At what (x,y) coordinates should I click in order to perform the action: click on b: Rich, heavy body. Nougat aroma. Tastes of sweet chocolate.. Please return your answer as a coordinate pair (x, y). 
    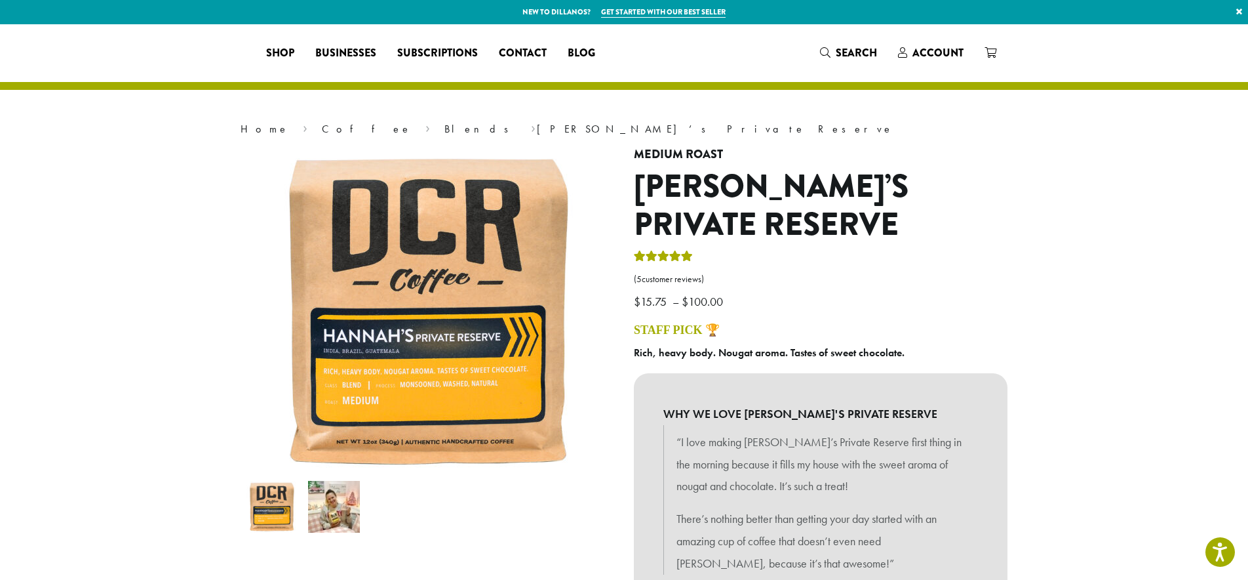
    Looking at the image, I should click on (769, 352).